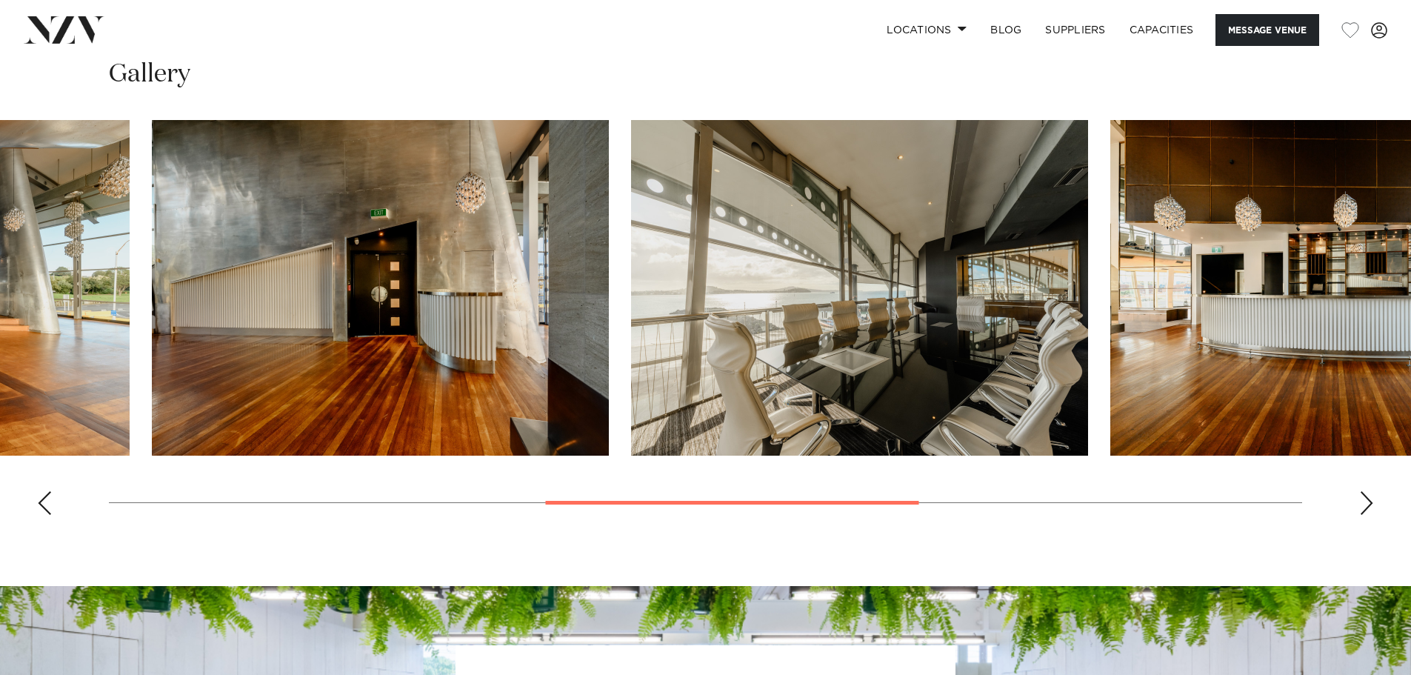  Describe the element at coordinates (64, 30) in the screenshot. I see `img: nzv-logo.png` at that location.